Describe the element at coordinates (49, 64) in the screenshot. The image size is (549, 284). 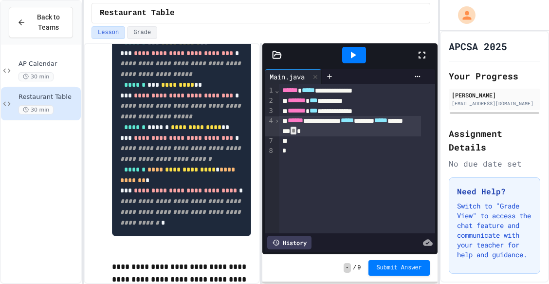
I see `span: AP Calendar` at that location.